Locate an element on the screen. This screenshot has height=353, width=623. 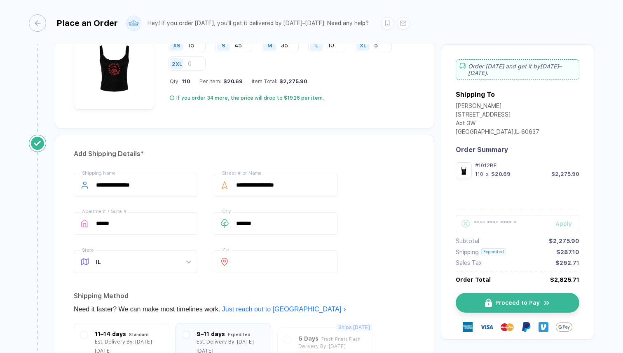
span: IL is located at coordinates (143, 262).